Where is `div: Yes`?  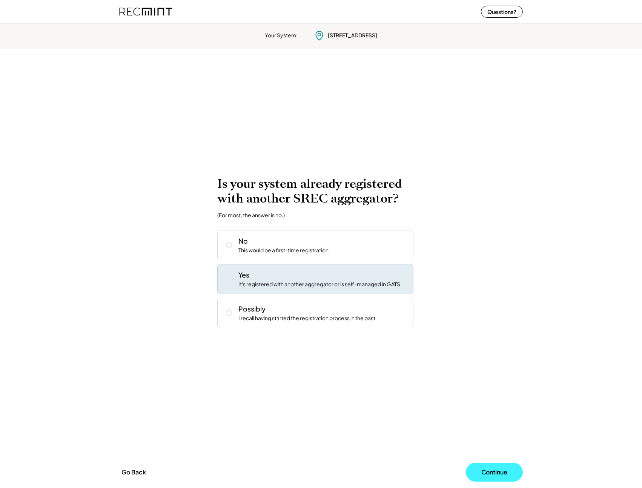 div: Yes is located at coordinates (244, 274).